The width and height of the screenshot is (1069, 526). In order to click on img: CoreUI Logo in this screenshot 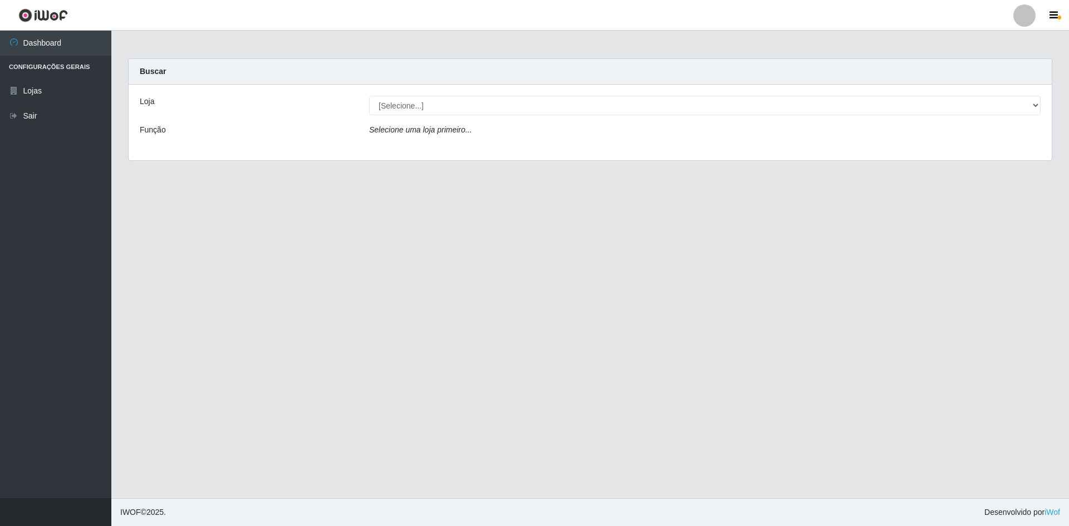, I will do `click(43, 15)`.